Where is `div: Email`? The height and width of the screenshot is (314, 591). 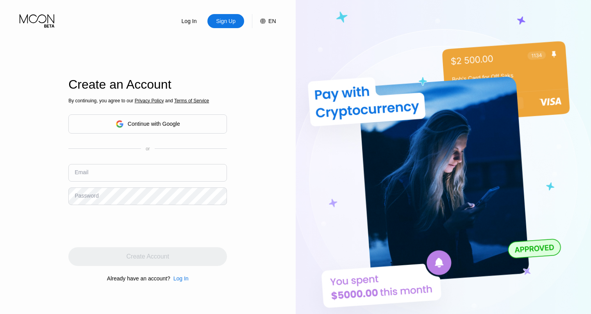
div: Email is located at coordinates (81, 172).